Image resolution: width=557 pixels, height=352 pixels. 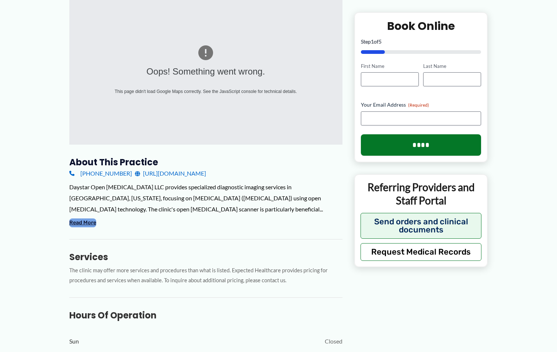 I want to click on h3: Services, so click(x=206, y=257).